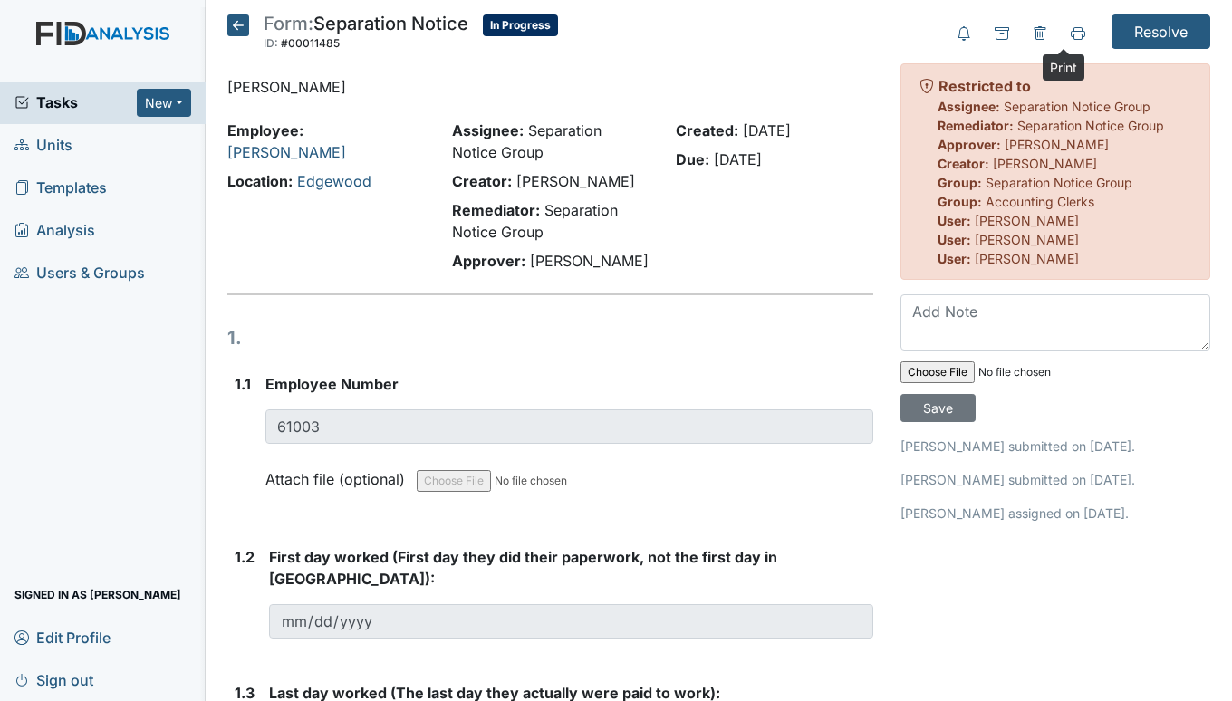  Describe the element at coordinates (245, 557) in the screenshot. I see `label: 1.2` at that location.